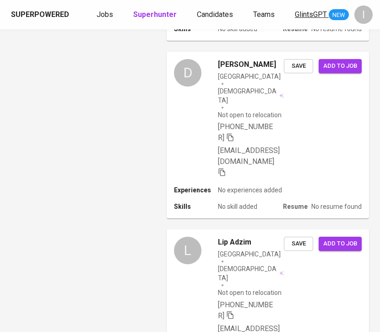  Describe the element at coordinates (196, 206) in the screenshot. I see `p: Skills` at that location.